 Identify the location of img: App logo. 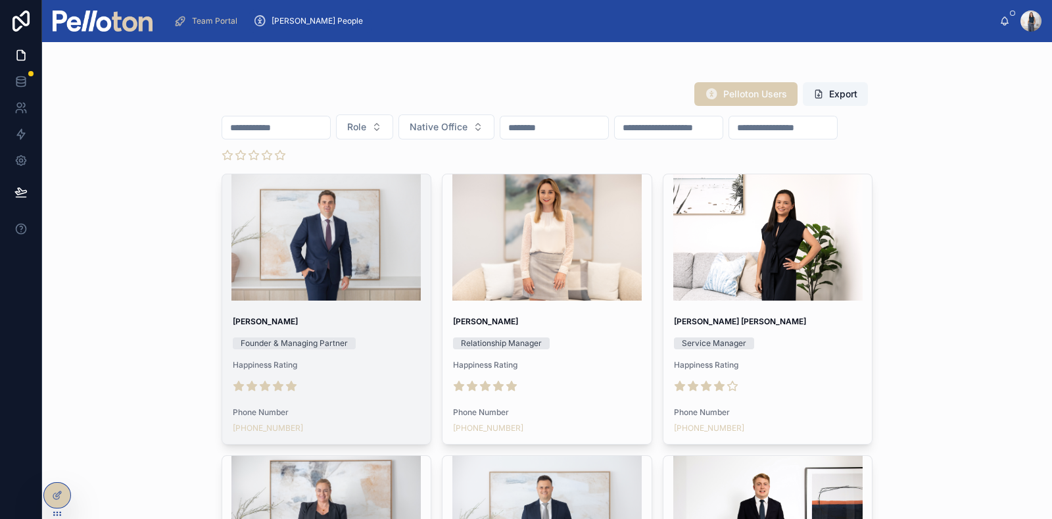
(103, 21).